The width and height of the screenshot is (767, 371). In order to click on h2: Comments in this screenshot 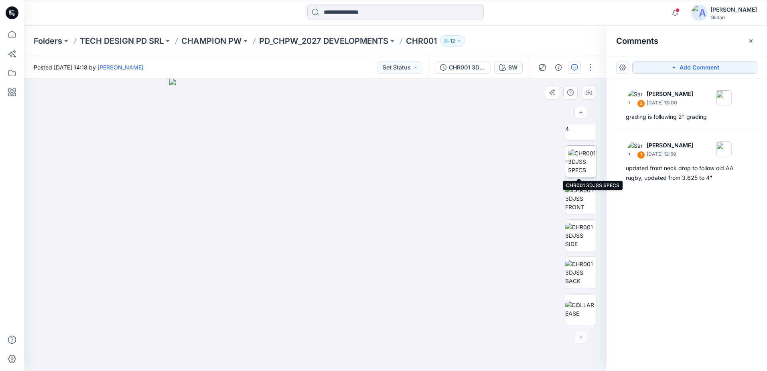, I will do `click(637, 41)`.